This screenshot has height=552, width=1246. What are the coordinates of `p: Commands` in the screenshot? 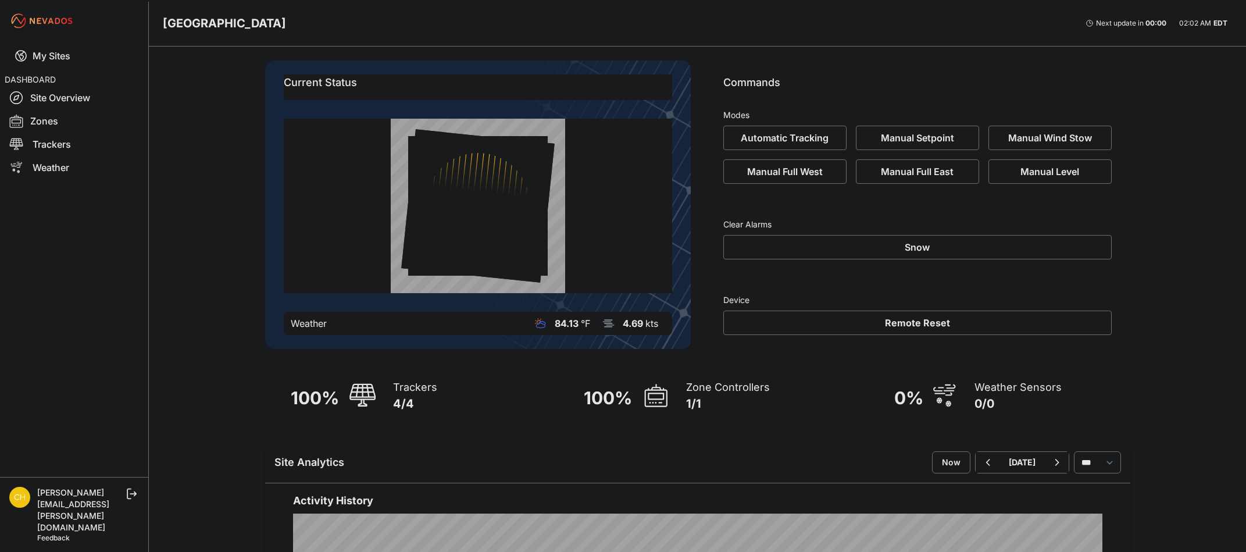 It's located at (917, 87).